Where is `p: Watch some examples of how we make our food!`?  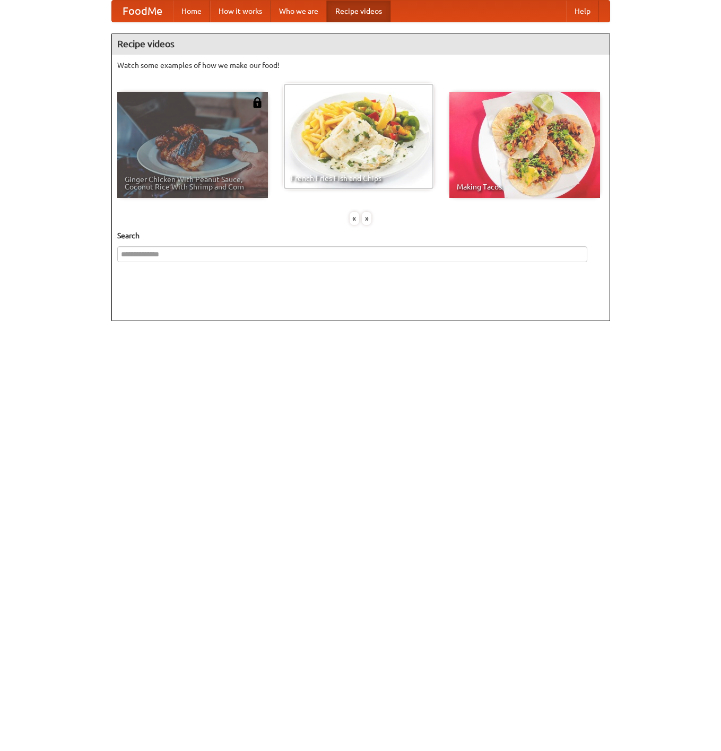
p: Watch some examples of how we make our food! is located at coordinates (361, 65).